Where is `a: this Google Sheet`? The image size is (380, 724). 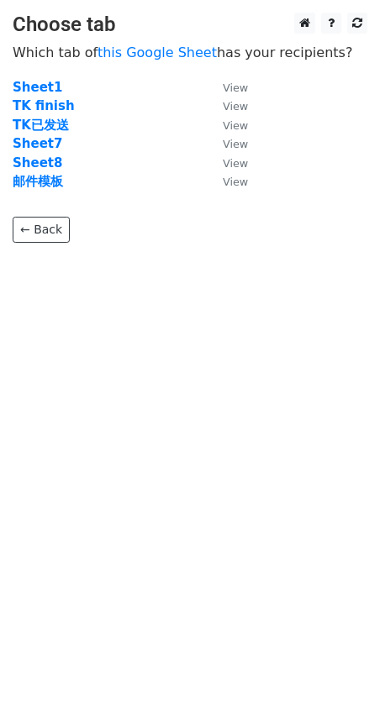 a: this Google Sheet is located at coordinates (157, 52).